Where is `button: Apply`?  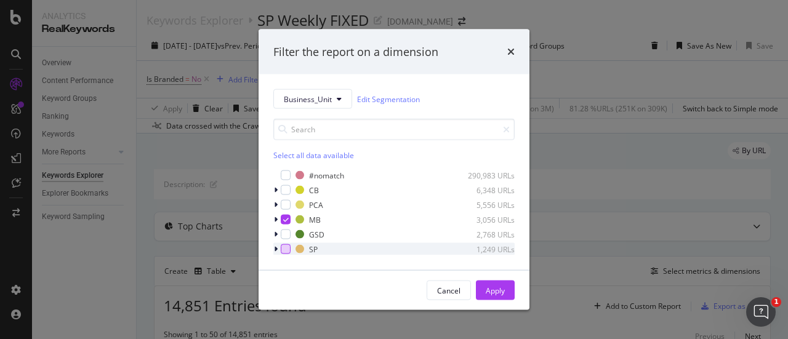
button: Apply is located at coordinates (495, 290).